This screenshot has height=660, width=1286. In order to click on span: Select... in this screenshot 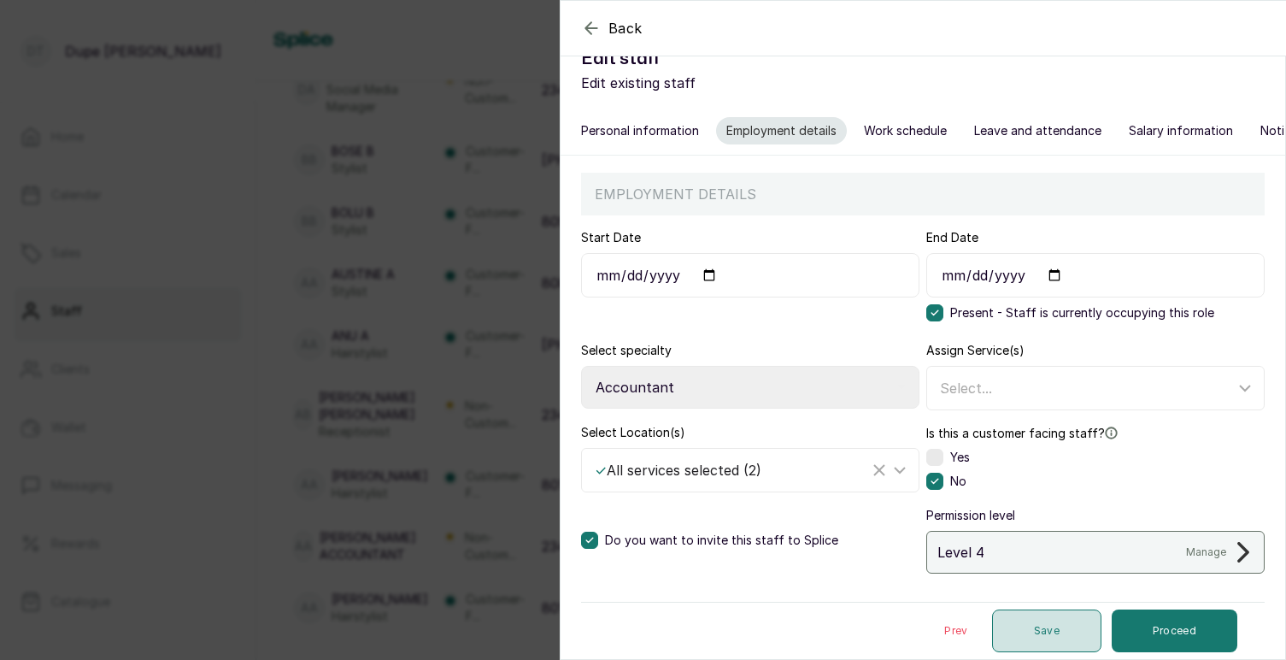, I will do `click(966, 388)`.